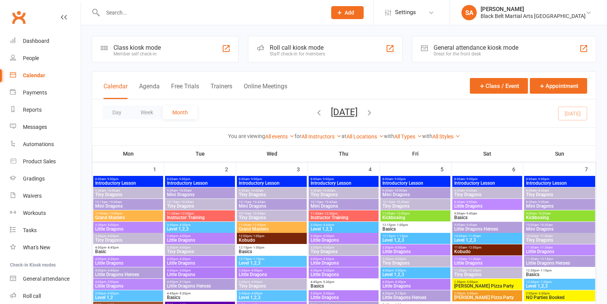 The width and height of the screenshot is (607, 304). What do you see at coordinates (321, 136) in the screenshot?
I see `a: All Instructors` at bounding box center [321, 136].